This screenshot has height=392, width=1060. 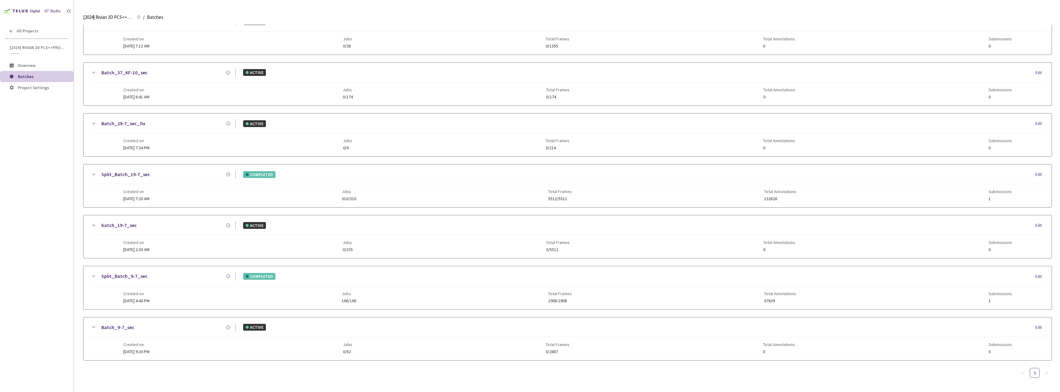 I want to click on a: Batch_9-7_sec, so click(x=118, y=327).